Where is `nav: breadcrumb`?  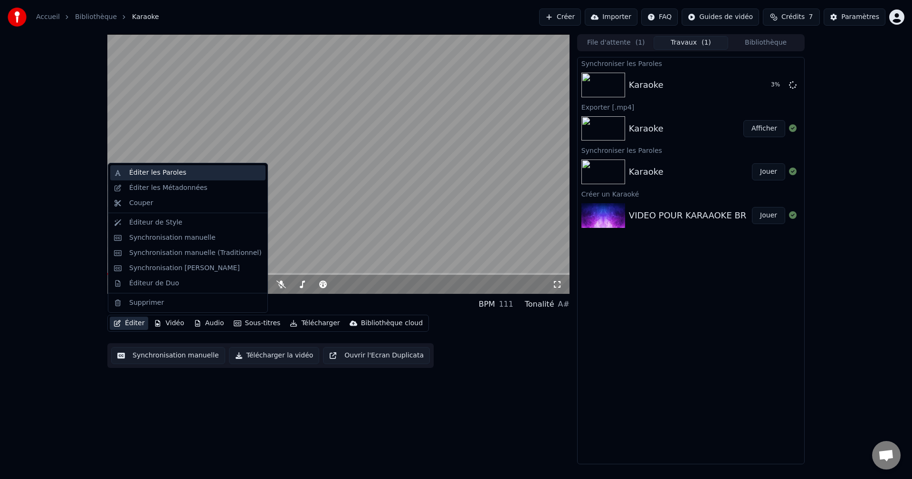 nav: breadcrumb is located at coordinates (97, 17).